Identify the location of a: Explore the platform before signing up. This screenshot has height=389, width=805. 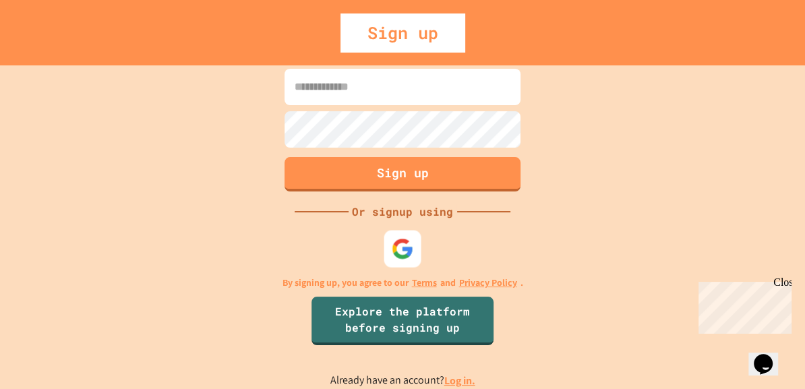
(403, 321).